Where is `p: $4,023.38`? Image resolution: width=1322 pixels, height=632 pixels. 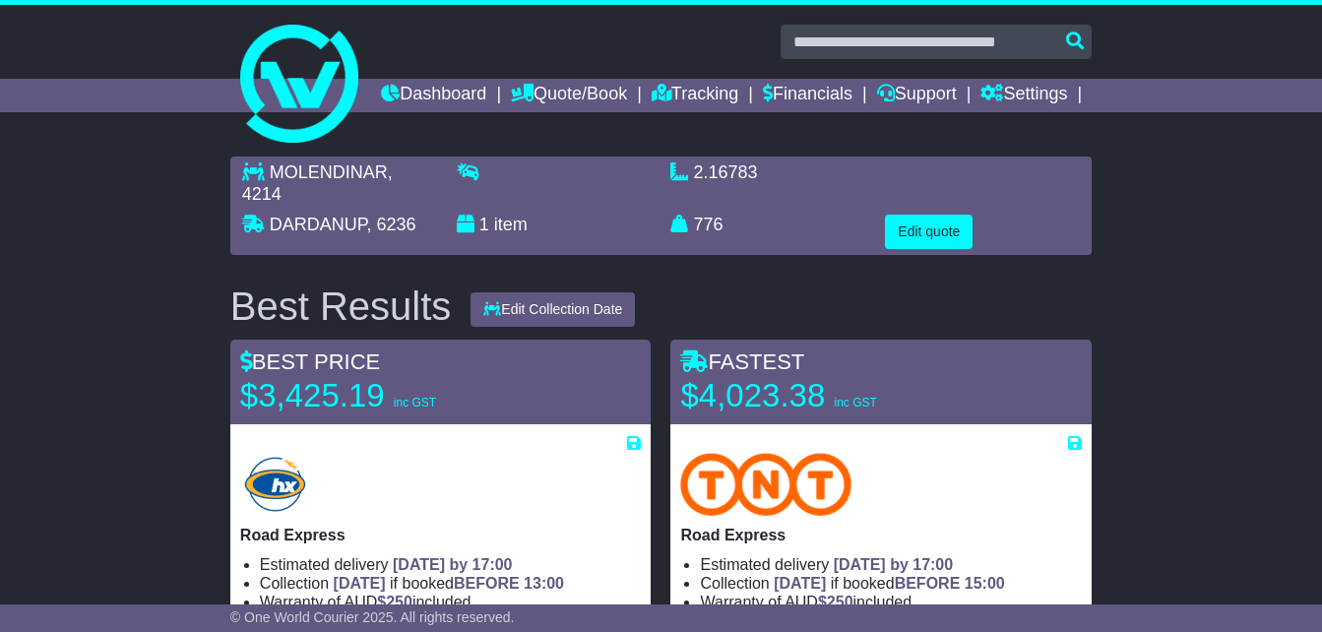
p: $4,023.38 is located at coordinates (803, 396).